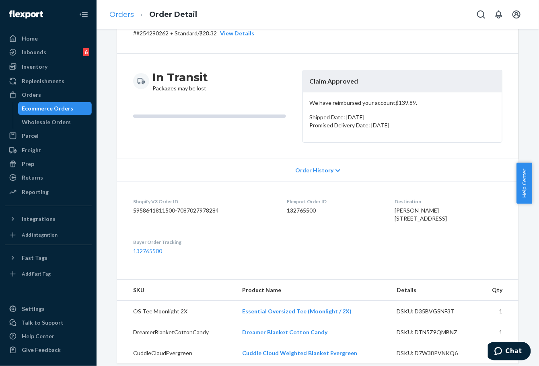 The image size is (539, 366). I want to click on th: SKU, so click(176, 290).